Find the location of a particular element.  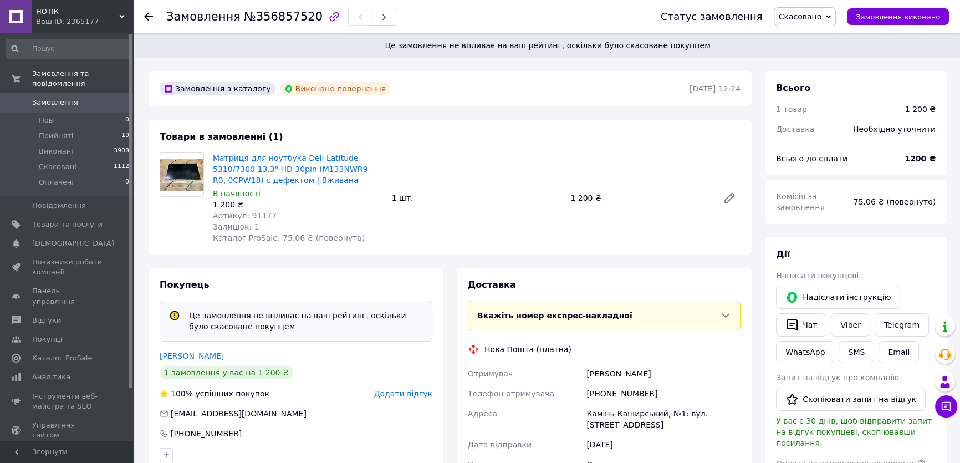

span: 3908 is located at coordinates (121, 151).